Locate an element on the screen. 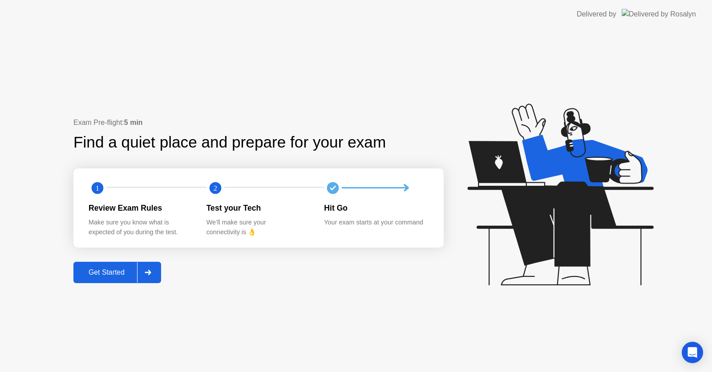 The width and height of the screenshot is (712, 372). div: Test your Tech is located at coordinates (258, 208).